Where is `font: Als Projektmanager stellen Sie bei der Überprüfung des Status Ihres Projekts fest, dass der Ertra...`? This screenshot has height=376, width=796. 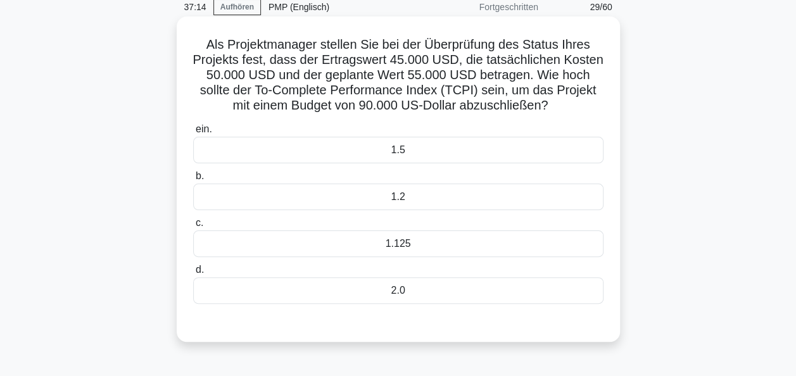
font: Als Projektmanager stellen Sie bei der Überprüfung des Status Ihres Projekts fest, dass der Ertra... is located at coordinates (398, 75).